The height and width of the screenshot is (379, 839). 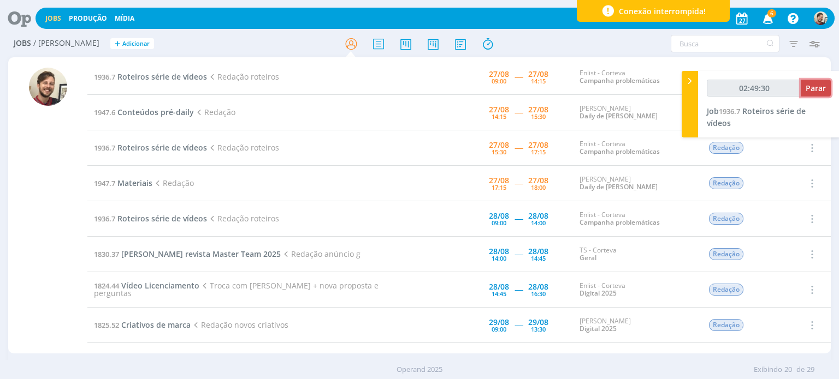 What do you see at coordinates (135, 183) in the screenshot?
I see `span: Materiais` at bounding box center [135, 183].